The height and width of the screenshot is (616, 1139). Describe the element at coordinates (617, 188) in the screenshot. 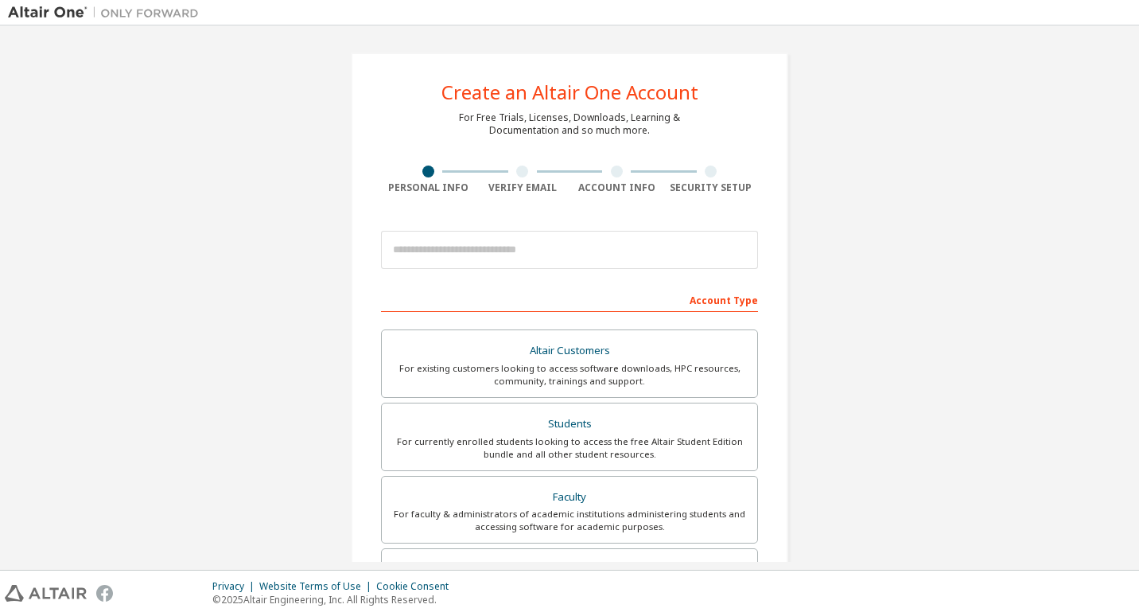

I see `div: Account Info` at that location.